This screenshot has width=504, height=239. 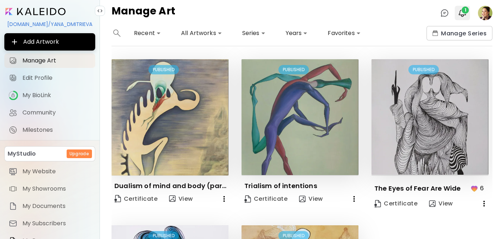 I want to click on span: Community, so click(x=56, y=113).